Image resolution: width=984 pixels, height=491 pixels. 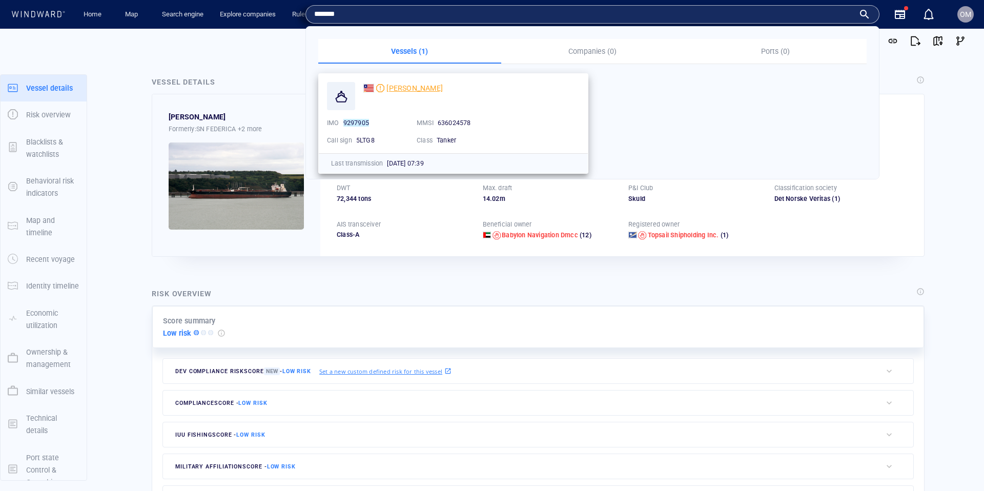 I want to click on button: Visual Link Analysis, so click(x=960, y=41).